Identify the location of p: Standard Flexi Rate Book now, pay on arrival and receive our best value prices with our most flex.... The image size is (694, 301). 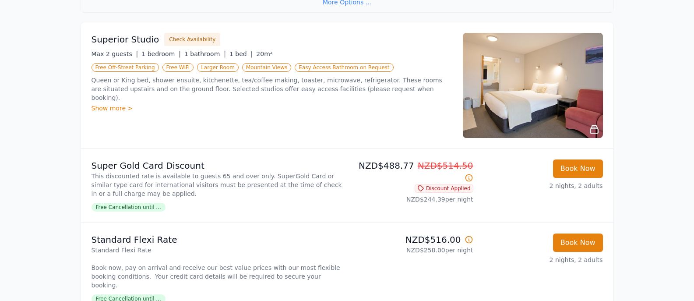
(218, 268).